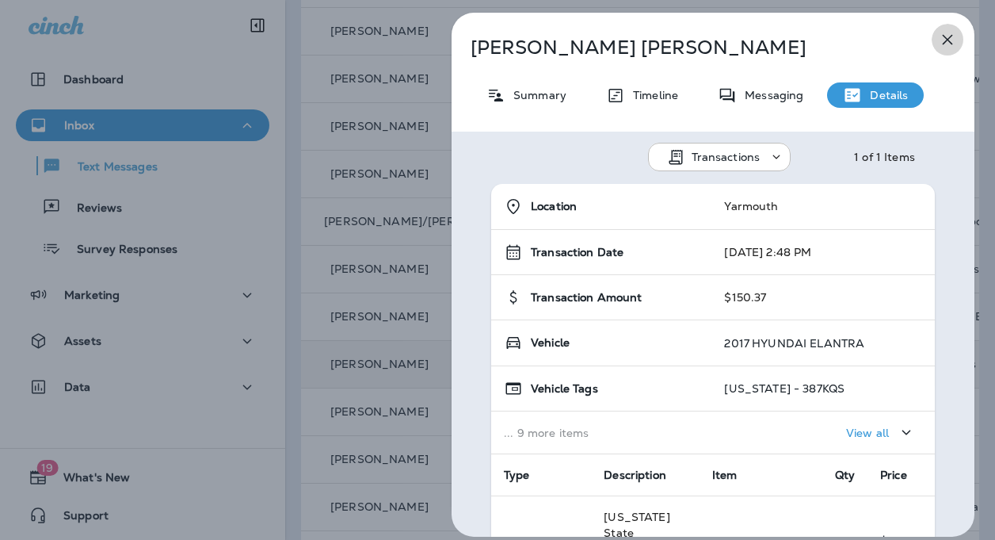 The height and width of the screenshot is (540, 995). Describe the element at coordinates (725, 475) in the screenshot. I see `span: Item` at that location.